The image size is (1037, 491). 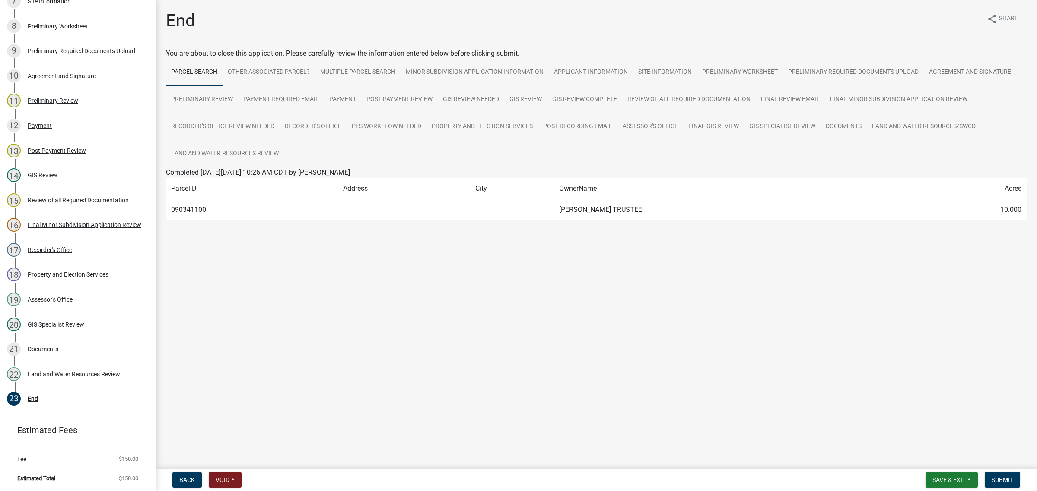 I want to click on span: Submit, so click(x=1002, y=480).